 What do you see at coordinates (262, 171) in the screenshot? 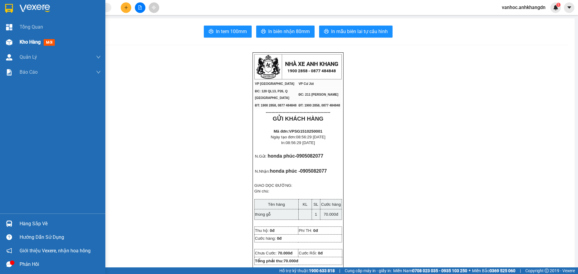
I see `span: N.Nhận:` at bounding box center [262, 171].